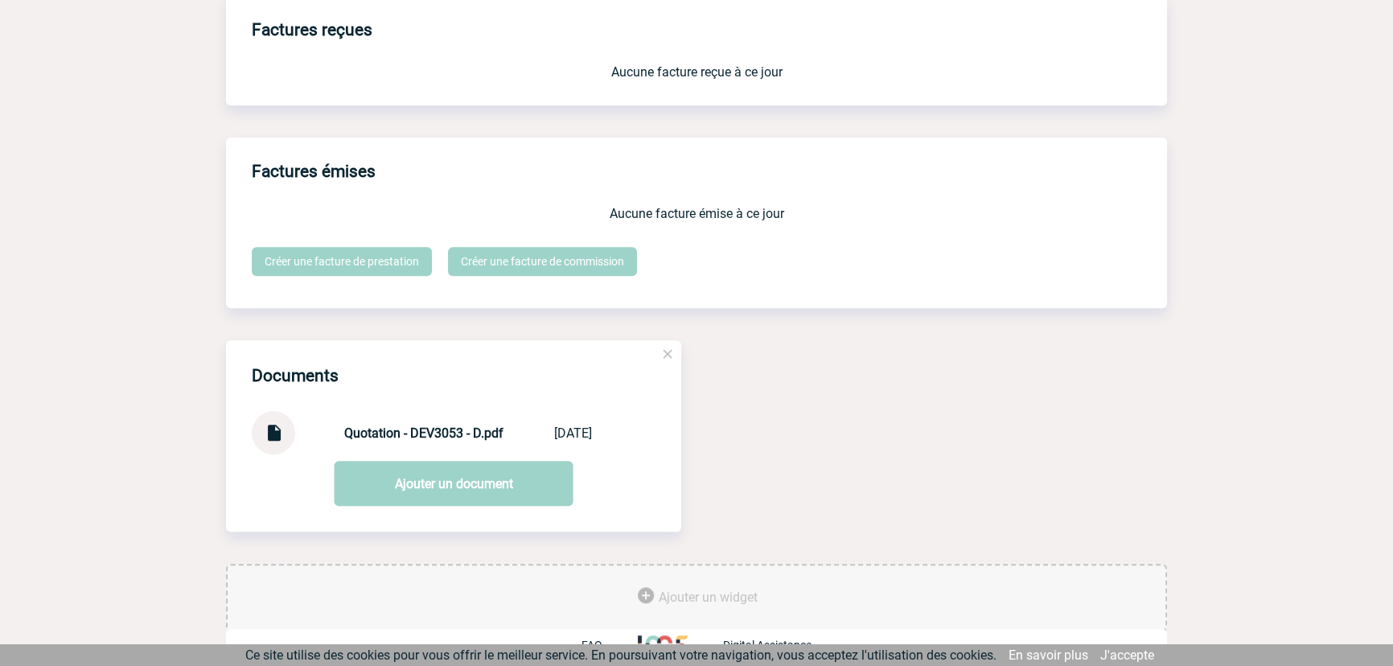 The height and width of the screenshot is (666, 1393). What do you see at coordinates (709, 30) in the screenshot?
I see `h3: Factures reçues` at bounding box center [709, 30].